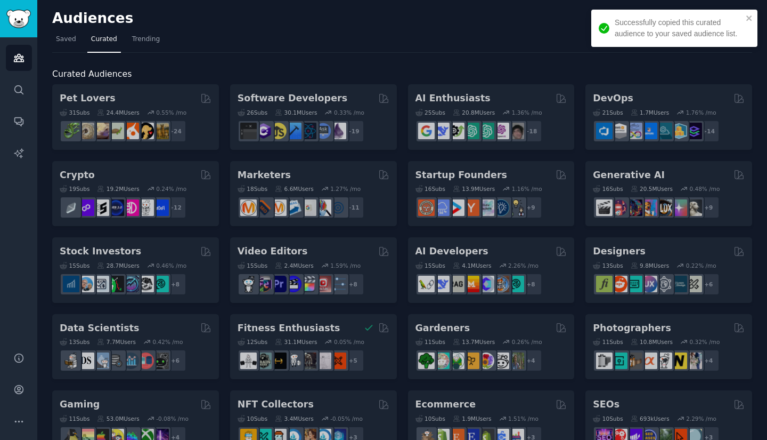 Image resolution: width=767 pixels, height=440 pixels. Describe the element at coordinates (104, 39) in the screenshot. I see `span: Curated` at that location.